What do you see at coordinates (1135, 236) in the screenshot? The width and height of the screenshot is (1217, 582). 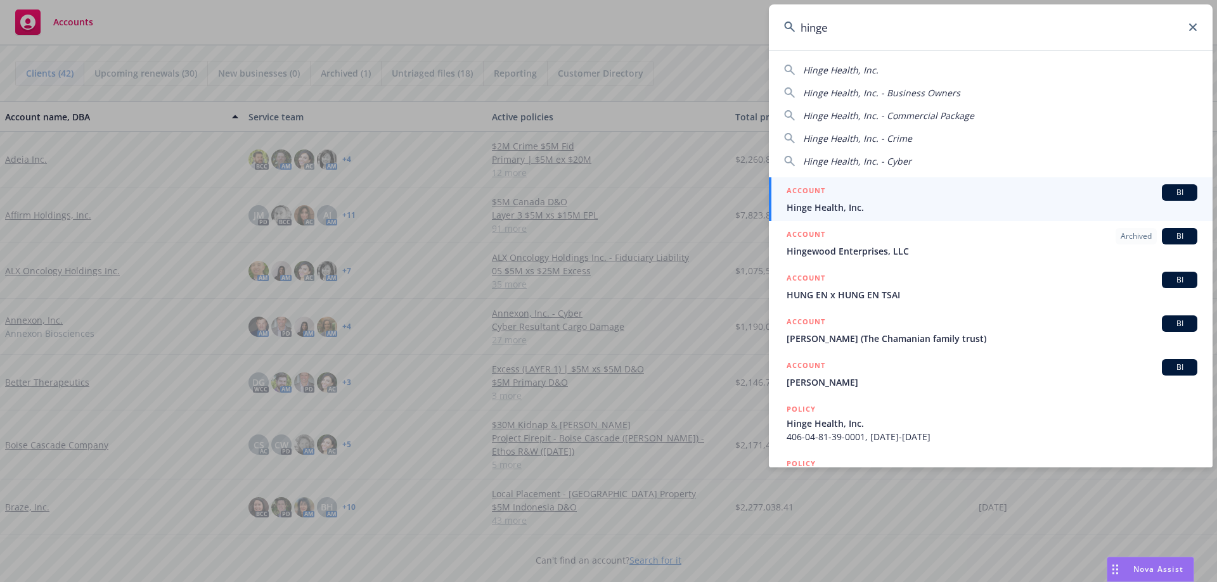 I see `span: Archived` at bounding box center [1135, 236].